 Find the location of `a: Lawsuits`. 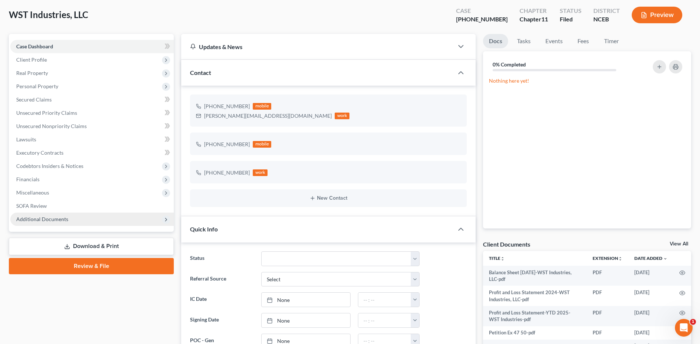

a: Lawsuits is located at coordinates (92, 140).